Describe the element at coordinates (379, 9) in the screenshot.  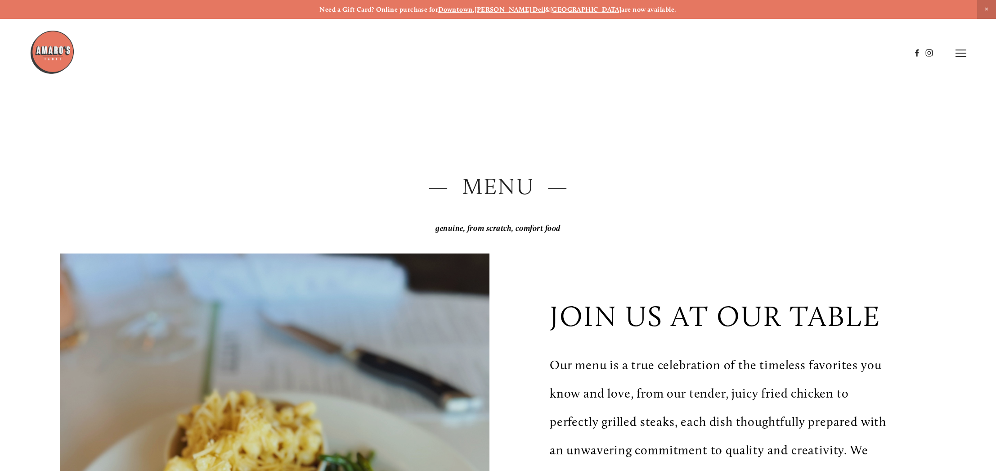
I see `strong: Need a Gift Card? Online purchase for` at that location.